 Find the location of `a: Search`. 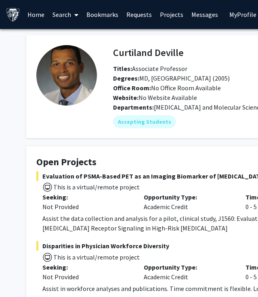

a: Search is located at coordinates (65, 15).